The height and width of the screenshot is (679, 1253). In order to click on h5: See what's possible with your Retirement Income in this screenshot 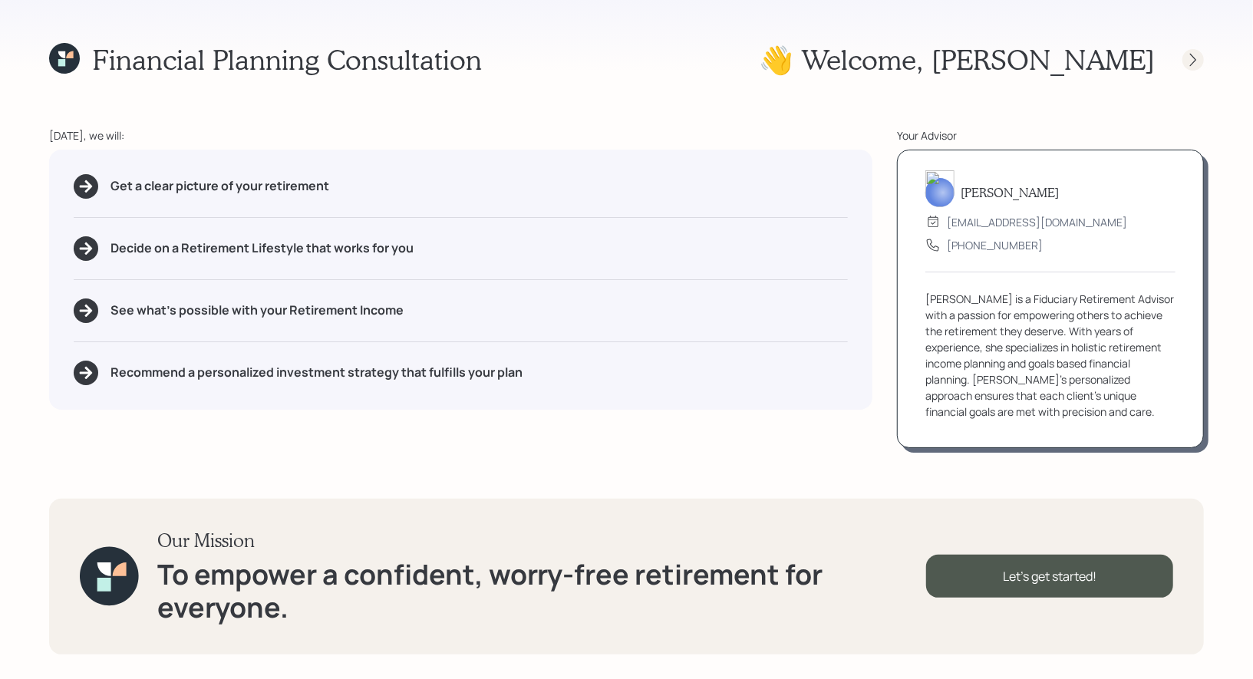, I will do `click(257, 310)`.